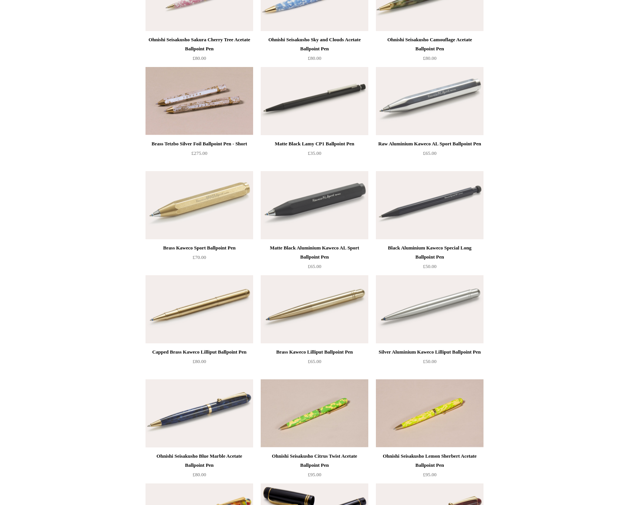 Image resolution: width=629 pixels, height=505 pixels. What do you see at coordinates (199, 205) in the screenshot?
I see `img: Brass Kaweco Sport Ballpoint Pen` at bounding box center [199, 205].